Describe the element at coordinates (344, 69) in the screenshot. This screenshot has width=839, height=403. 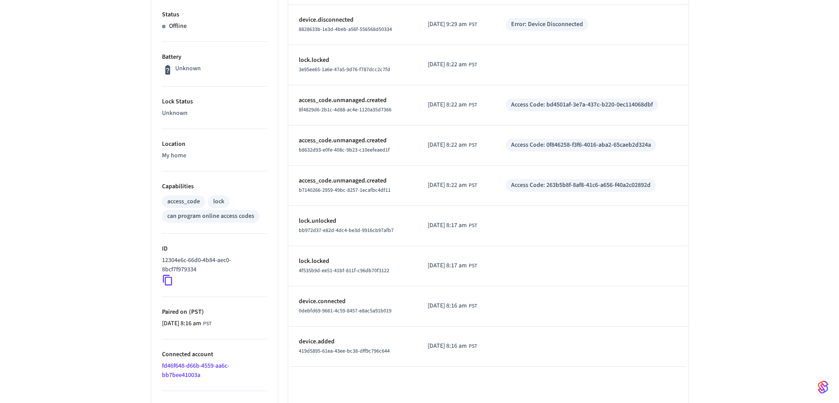
I see `span: 3e95ee65-1a6e-47a5-9d76-f787dcc2c7fd` at that location.